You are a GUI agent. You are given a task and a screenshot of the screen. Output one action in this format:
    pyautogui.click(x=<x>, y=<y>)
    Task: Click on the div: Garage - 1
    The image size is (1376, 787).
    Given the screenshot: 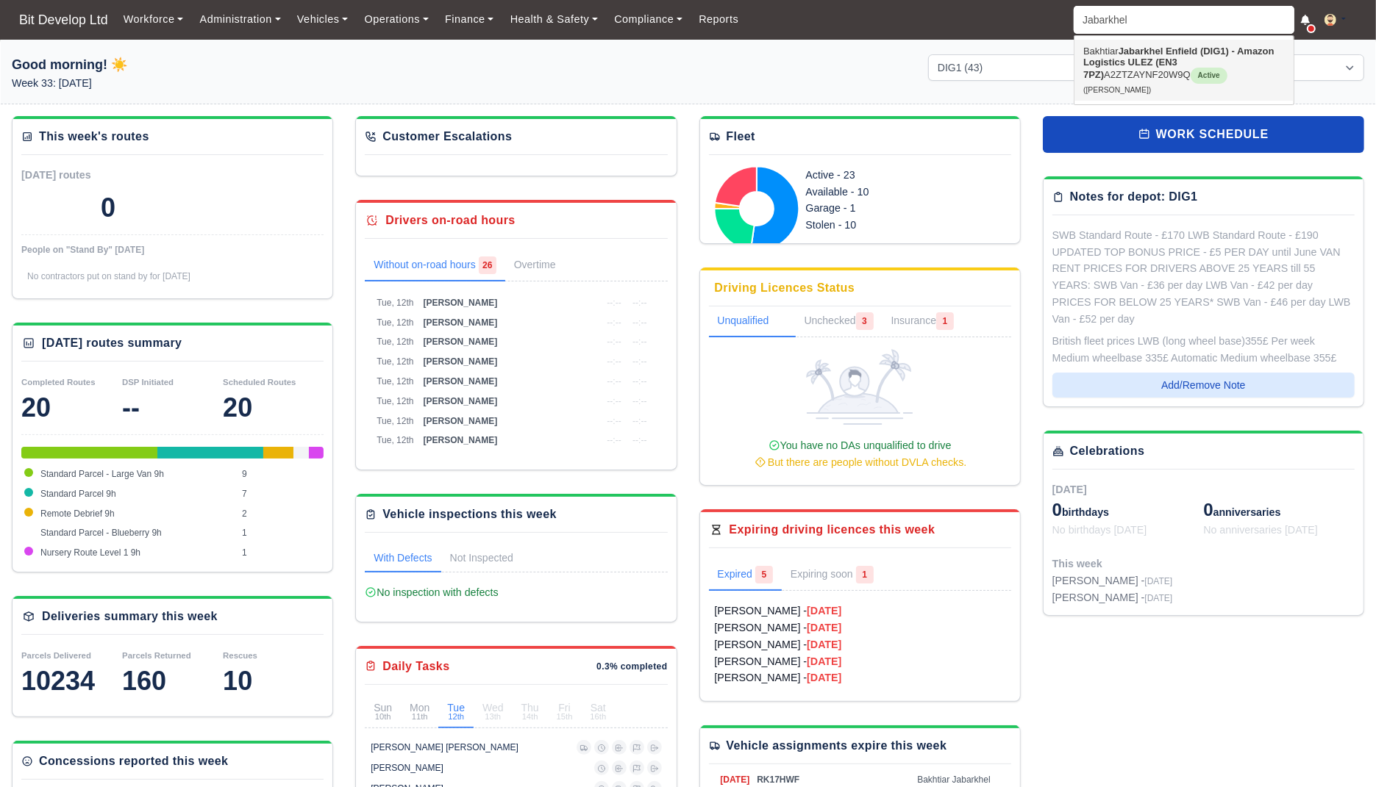 What is the action you would take?
    pyautogui.click(x=882, y=208)
    